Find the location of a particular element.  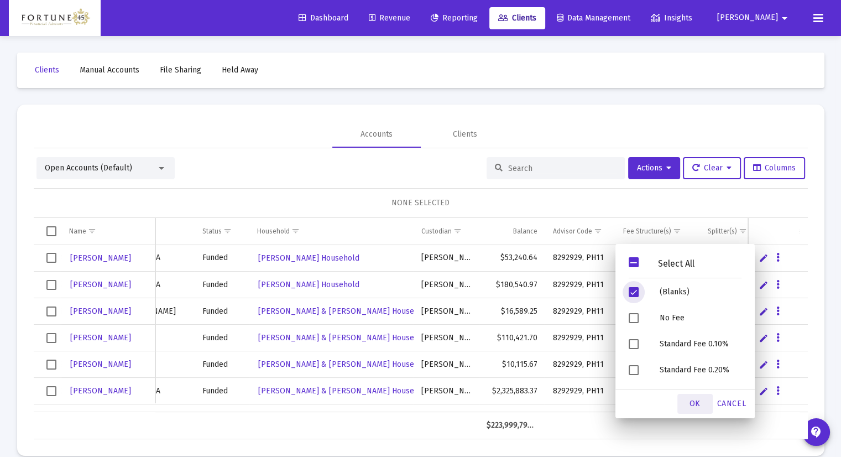

td: Column Advisor Code is located at coordinates (580, 231).